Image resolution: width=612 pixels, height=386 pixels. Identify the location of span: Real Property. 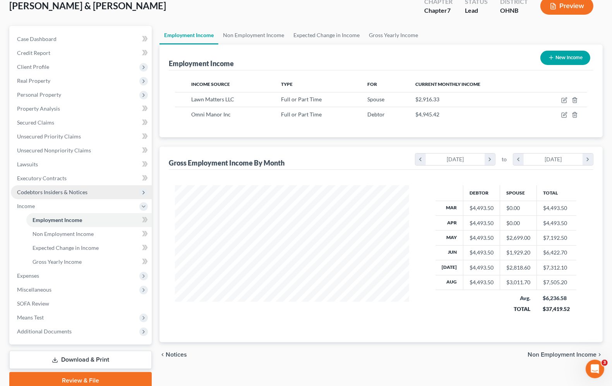
(34, 81).